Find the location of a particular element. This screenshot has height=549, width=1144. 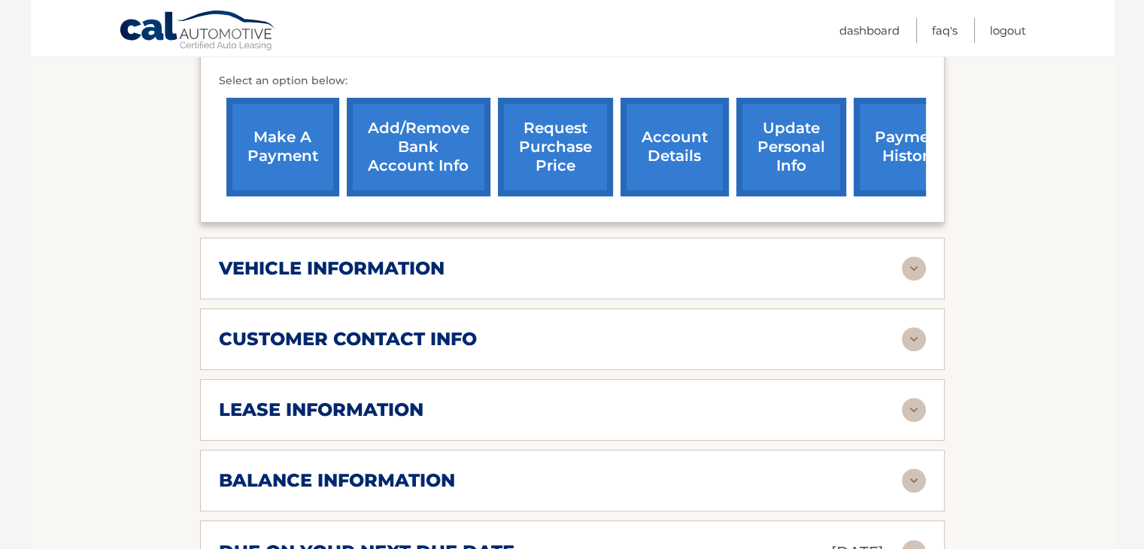

a: payment history is located at coordinates (910, 147).